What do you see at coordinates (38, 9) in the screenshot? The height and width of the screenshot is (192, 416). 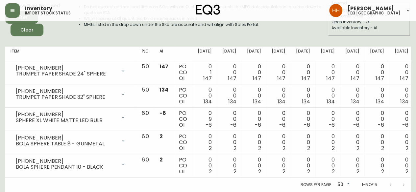 I see `span: Inventory` at bounding box center [38, 9].